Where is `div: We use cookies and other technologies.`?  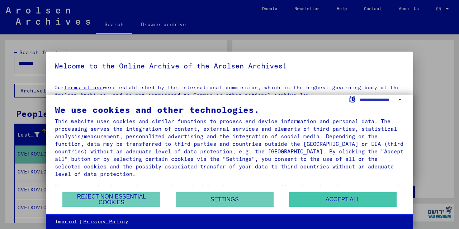
div: We use cookies and other technologies. is located at coordinates (229, 110).